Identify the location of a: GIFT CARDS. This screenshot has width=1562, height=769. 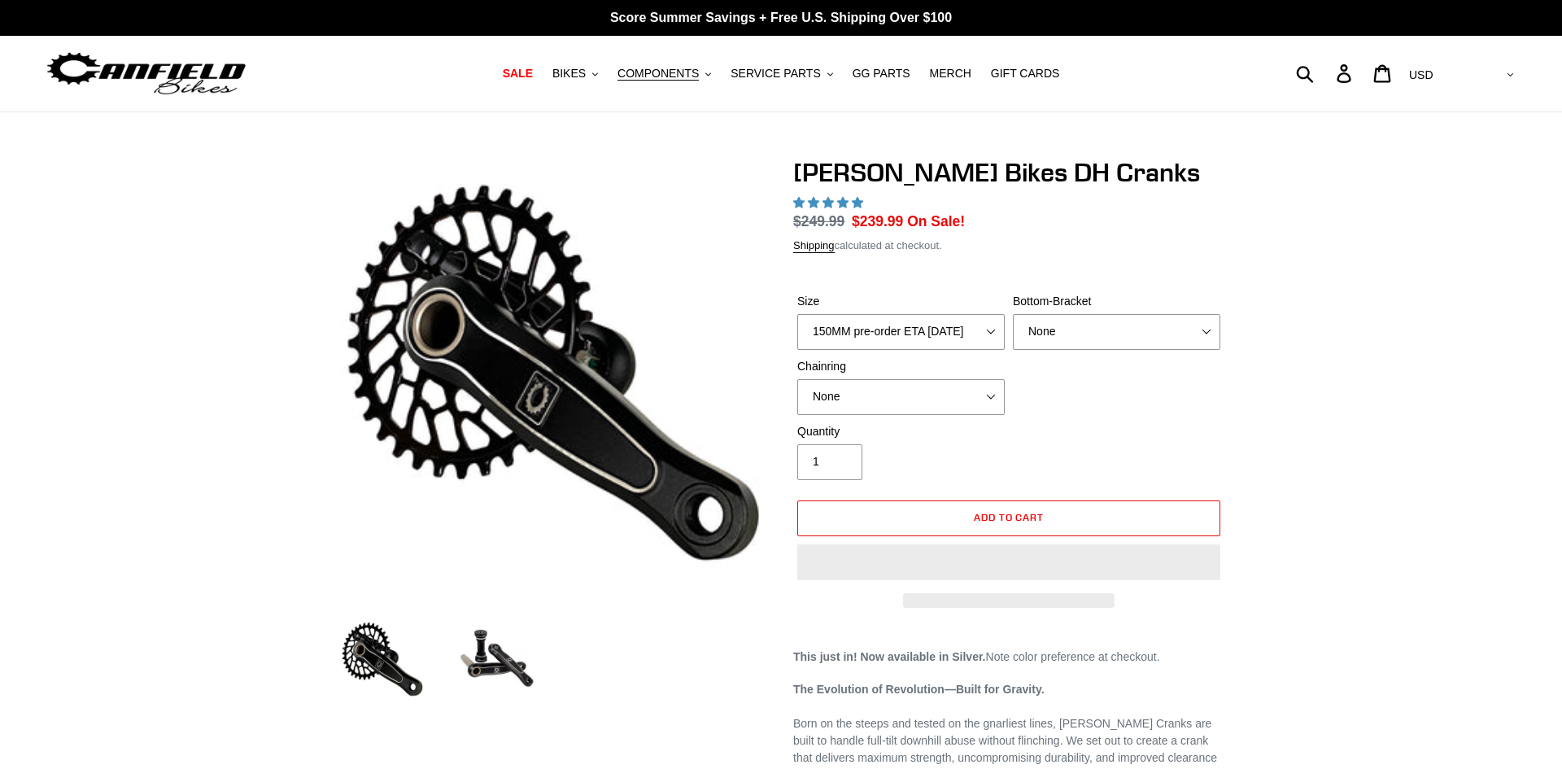
(1025, 73).